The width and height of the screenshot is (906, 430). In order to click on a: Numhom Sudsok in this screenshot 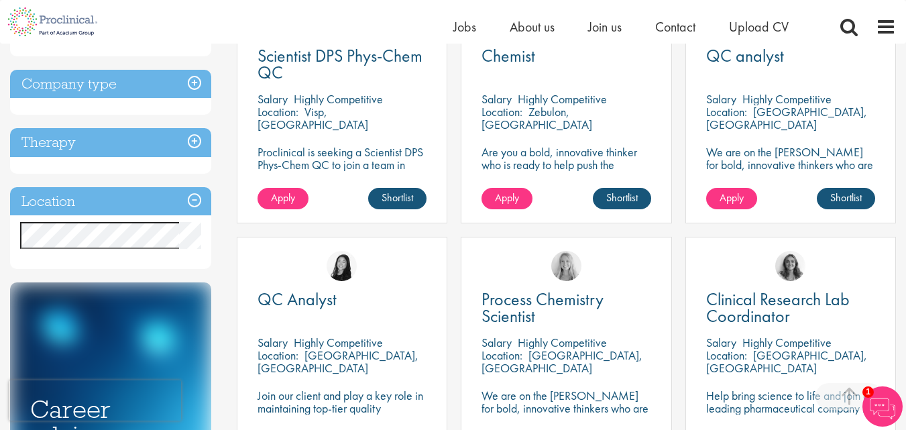, I will do `click(341, 265)`.